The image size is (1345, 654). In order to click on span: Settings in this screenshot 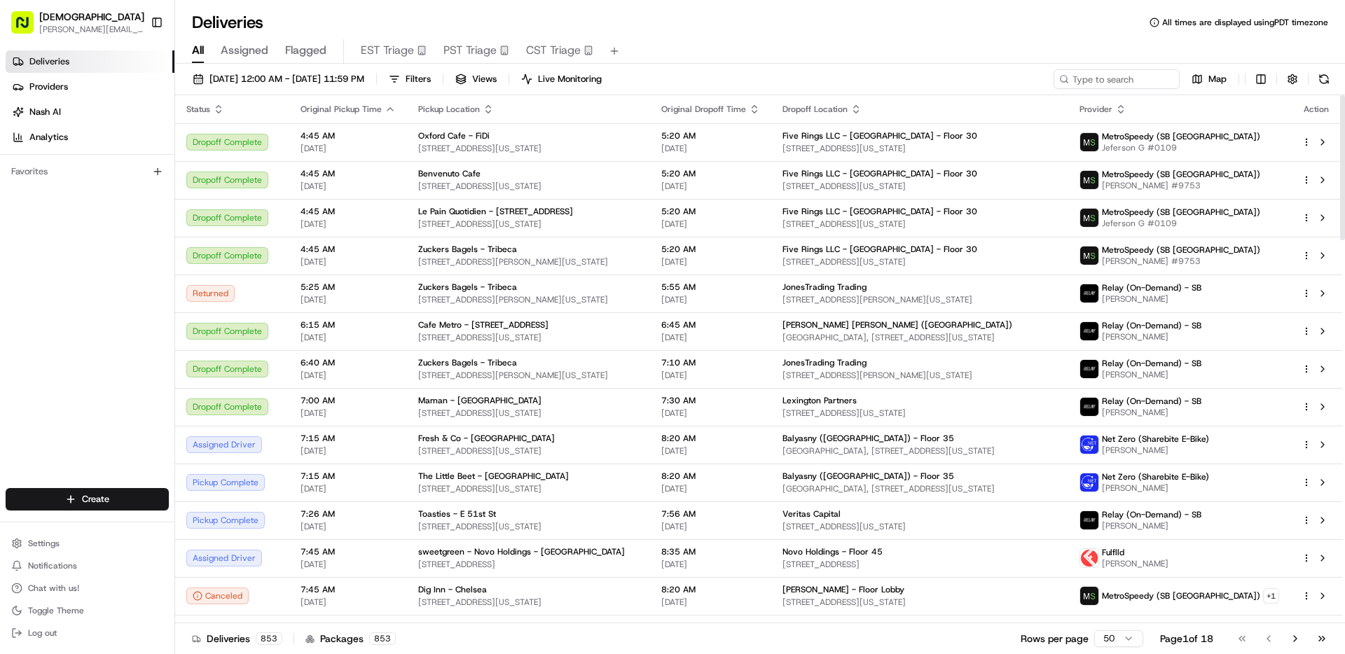, I will do `click(43, 544)`.